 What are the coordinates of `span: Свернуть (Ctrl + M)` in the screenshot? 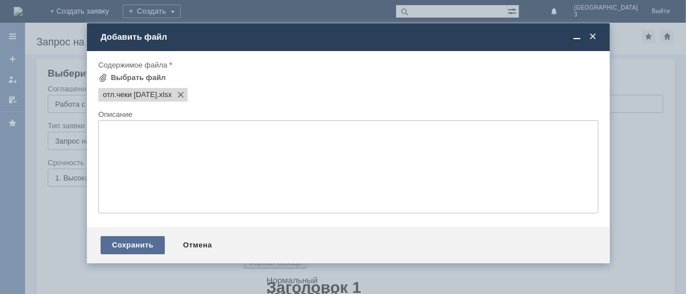 It's located at (577, 37).